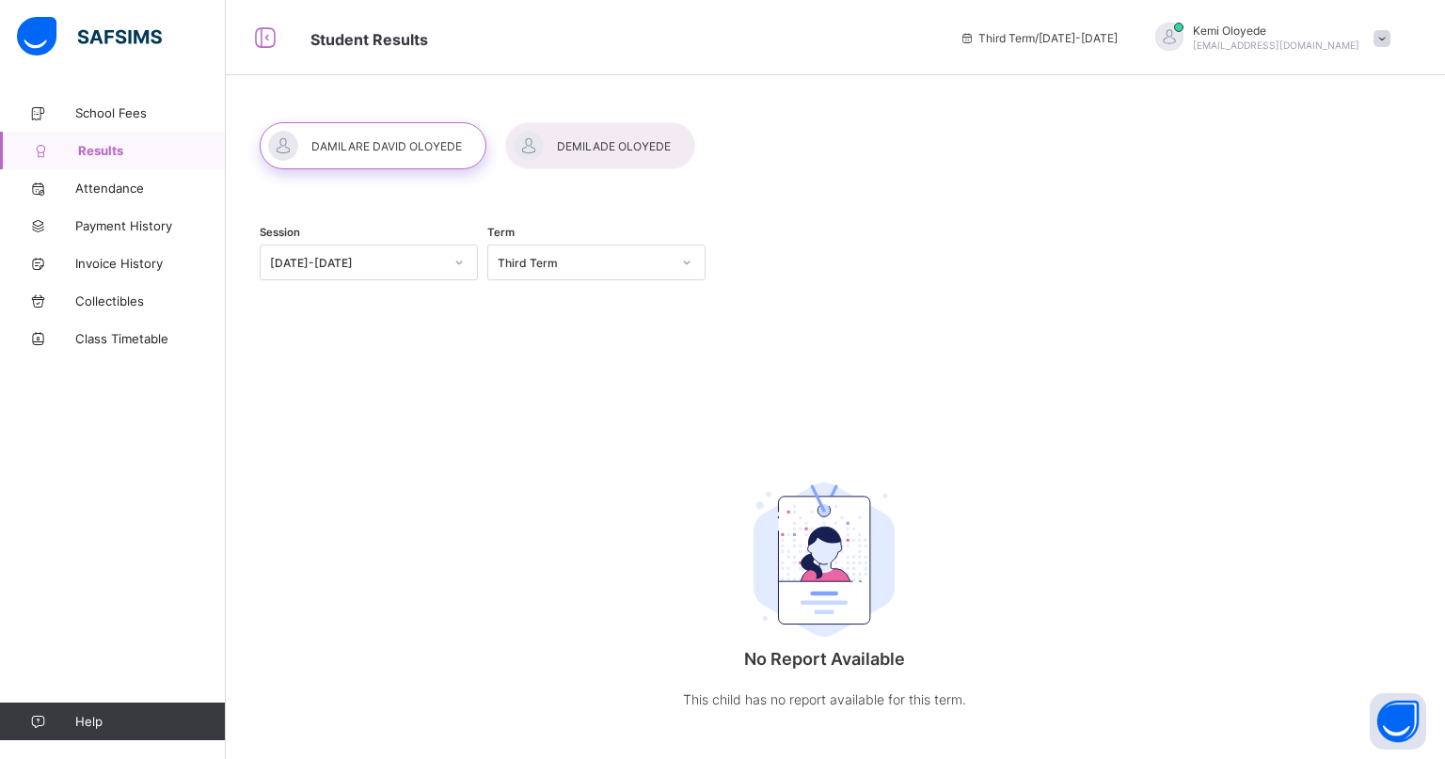  What do you see at coordinates (151, 151) in the screenshot?
I see `span: Results` at bounding box center [151, 151].